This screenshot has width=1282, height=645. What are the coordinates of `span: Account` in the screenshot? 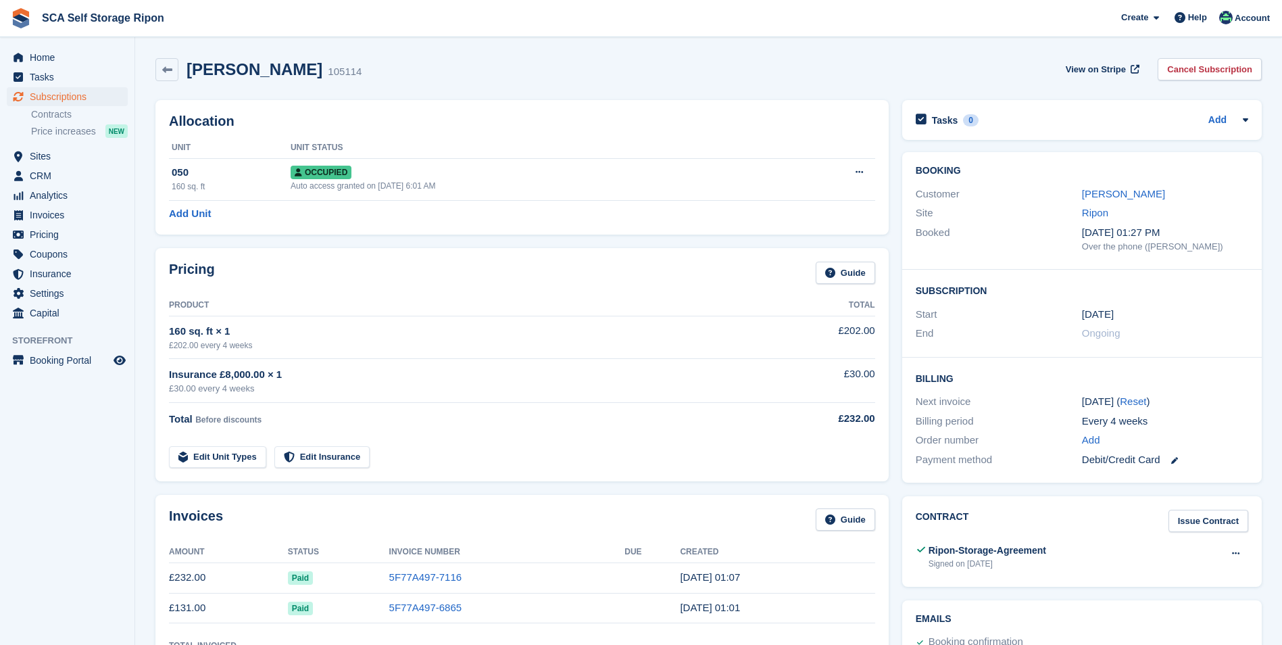 It's located at (1252, 18).